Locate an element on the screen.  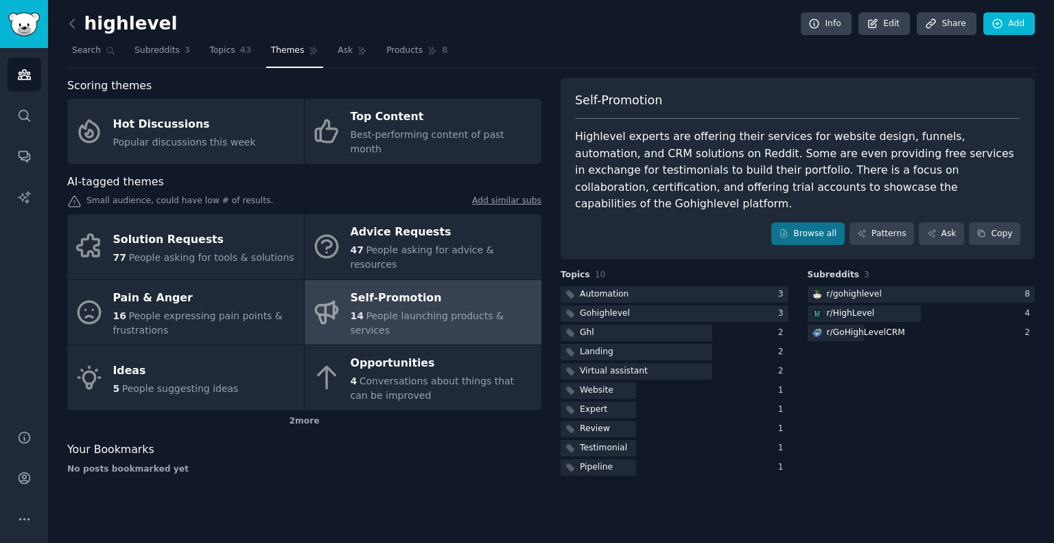
a: Edit is located at coordinates (884, 24).